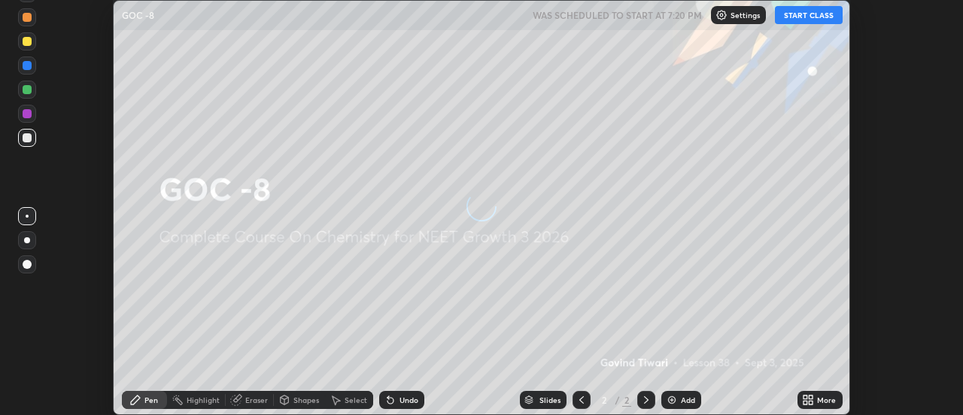 Image resolution: width=963 pixels, height=415 pixels. What do you see at coordinates (356, 400) in the screenshot?
I see `div: Select` at bounding box center [356, 400].